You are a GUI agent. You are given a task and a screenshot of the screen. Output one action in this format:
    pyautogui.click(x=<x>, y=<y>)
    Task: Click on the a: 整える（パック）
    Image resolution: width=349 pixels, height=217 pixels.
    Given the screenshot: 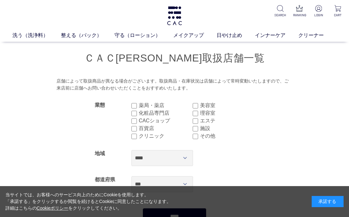 What is the action you would take?
    pyautogui.click(x=88, y=35)
    